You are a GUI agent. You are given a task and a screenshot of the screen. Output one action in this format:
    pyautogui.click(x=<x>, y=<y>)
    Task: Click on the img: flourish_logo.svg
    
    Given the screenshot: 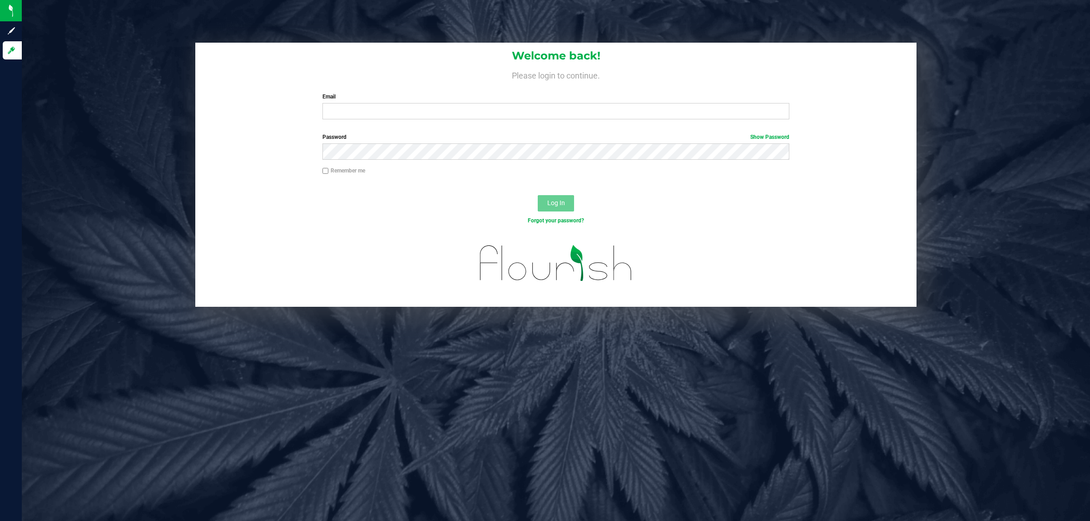 What is the action you would take?
    pyautogui.click(x=556, y=263)
    